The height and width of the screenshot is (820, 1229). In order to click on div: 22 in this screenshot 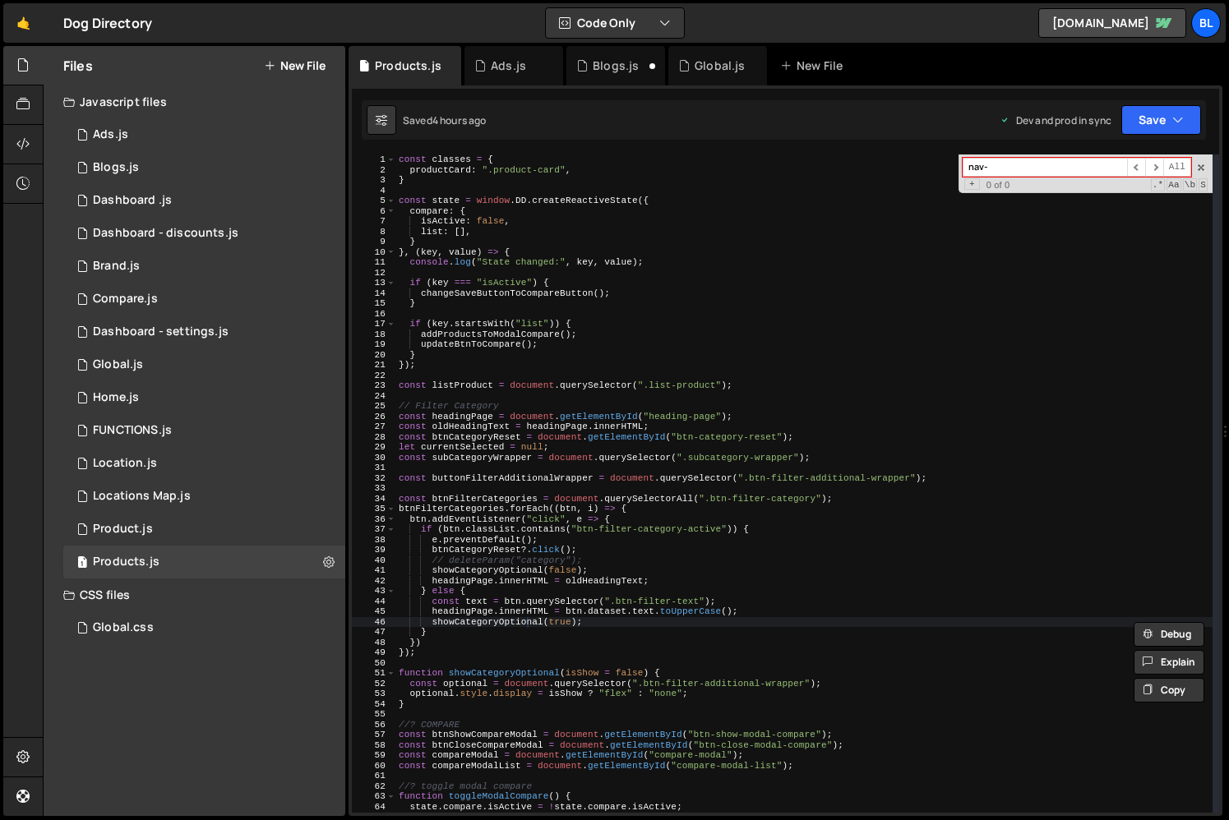, I will do `click(374, 376)`.